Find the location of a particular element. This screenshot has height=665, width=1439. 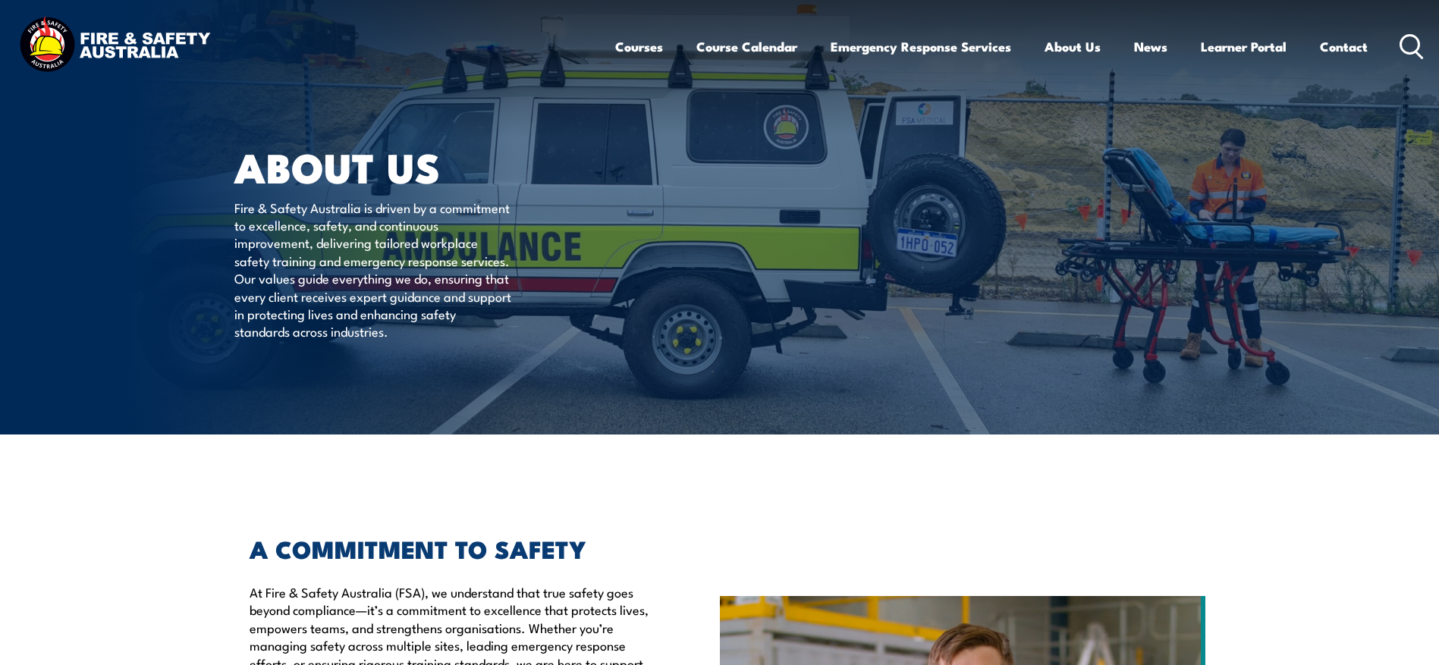

p: Fire & Safety Australia is driven by a commitment to excellence, safety, and continuous improveme... is located at coordinates (372, 269).